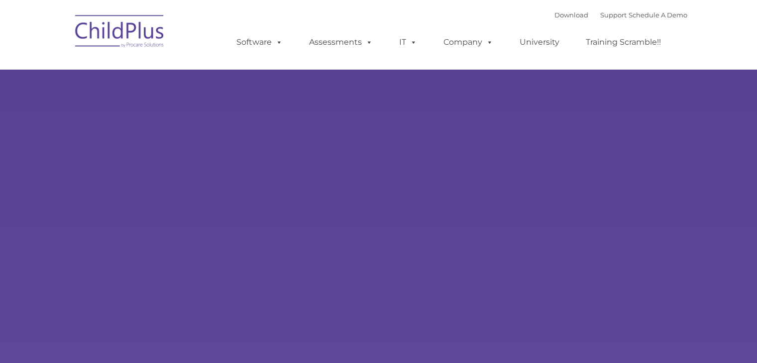  I want to click on a: Download, so click(572, 15).